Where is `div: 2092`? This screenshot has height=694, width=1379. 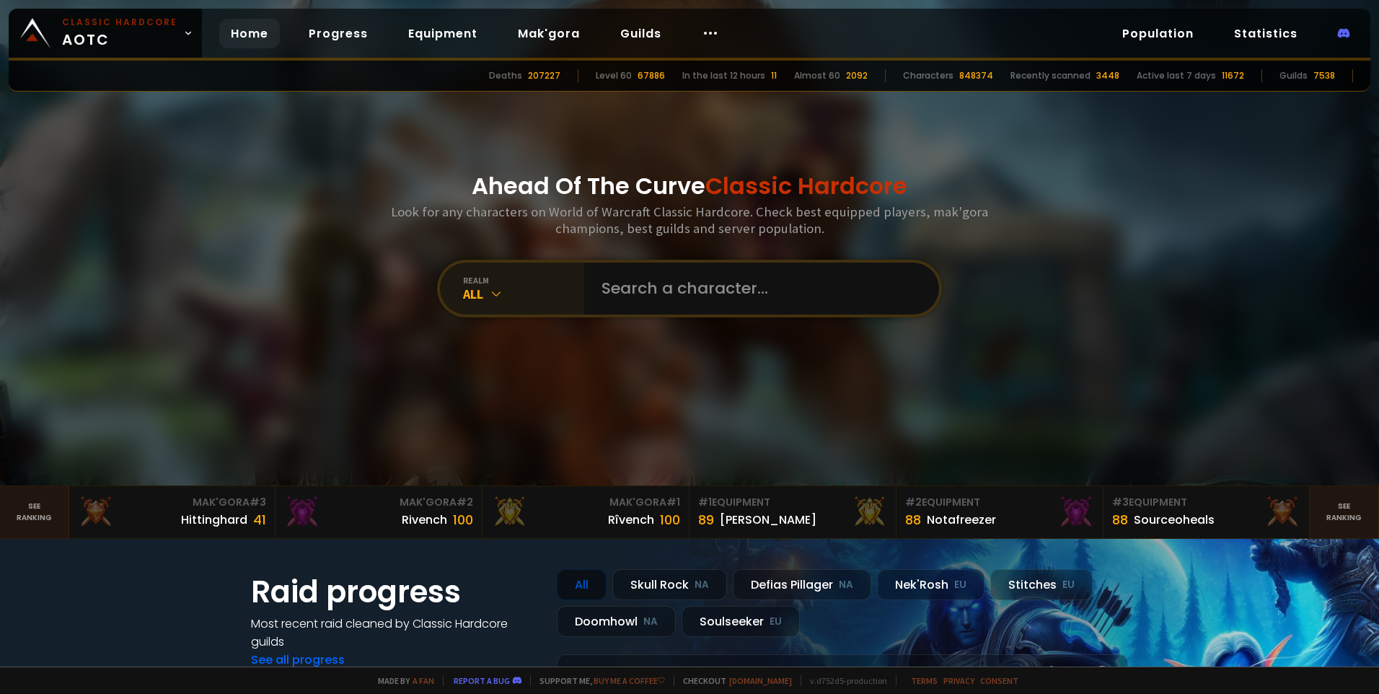 div: 2092 is located at coordinates (857, 76).